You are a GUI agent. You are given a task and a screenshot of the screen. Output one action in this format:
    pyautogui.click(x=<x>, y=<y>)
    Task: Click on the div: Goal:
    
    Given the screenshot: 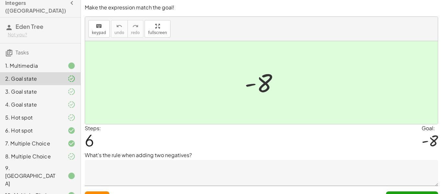 What is the action you would take?
    pyautogui.click(x=430, y=128)
    